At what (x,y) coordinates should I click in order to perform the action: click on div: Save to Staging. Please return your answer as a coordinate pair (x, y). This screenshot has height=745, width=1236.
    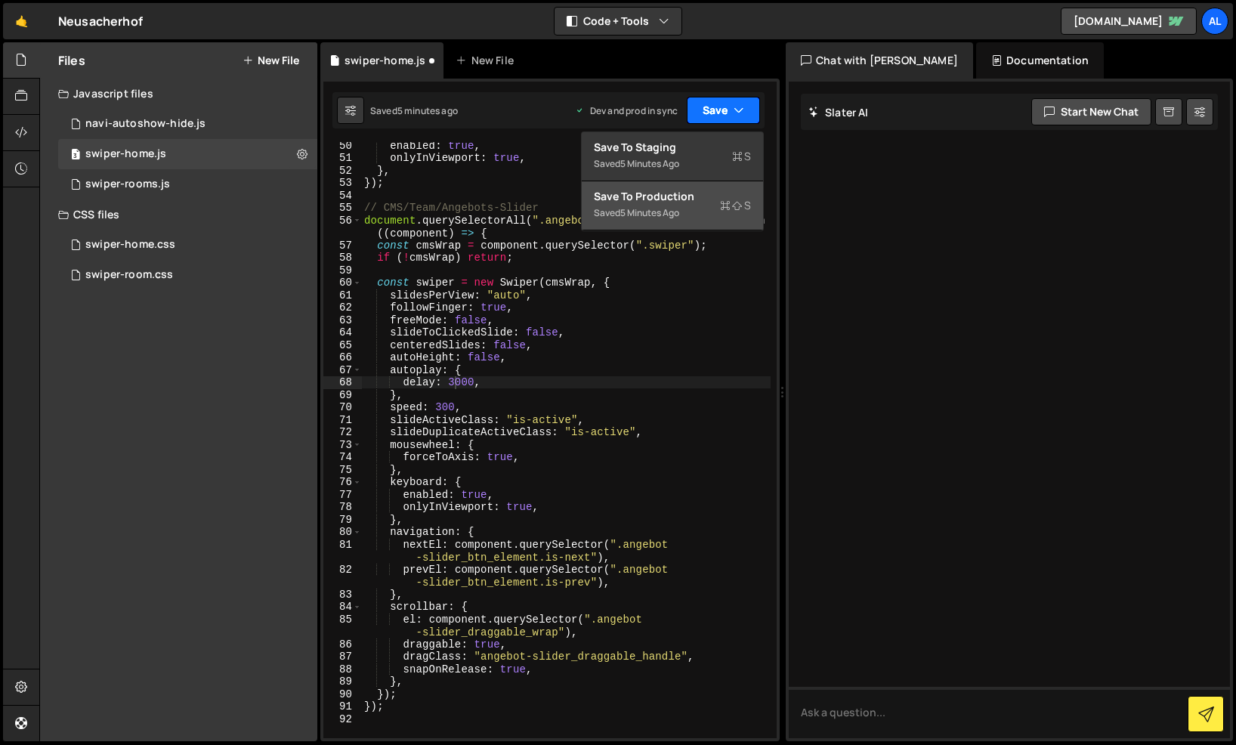
    Looking at the image, I should click on (673, 147).